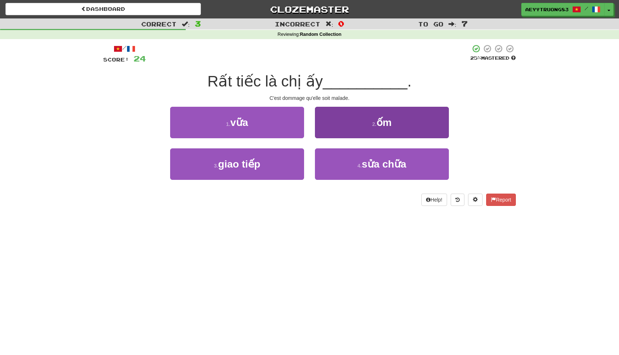  What do you see at coordinates (310, 98) in the screenshot?
I see `div: C'est dommage qu'elle soit malade.` at bounding box center [310, 98].